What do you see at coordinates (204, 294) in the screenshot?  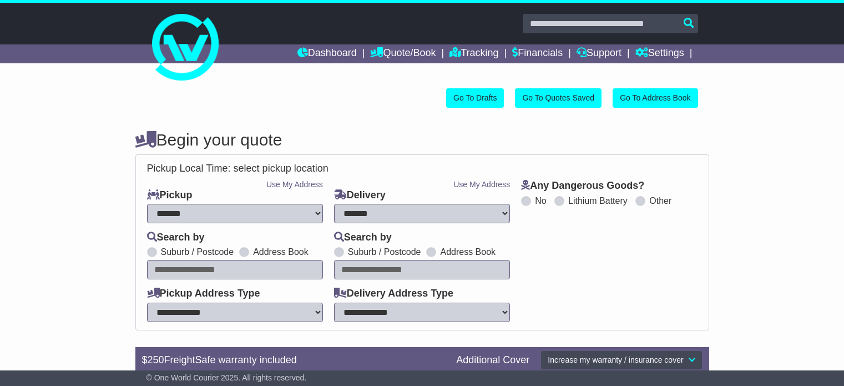 I see `label: Pickup Address Type` at bounding box center [204, 294].